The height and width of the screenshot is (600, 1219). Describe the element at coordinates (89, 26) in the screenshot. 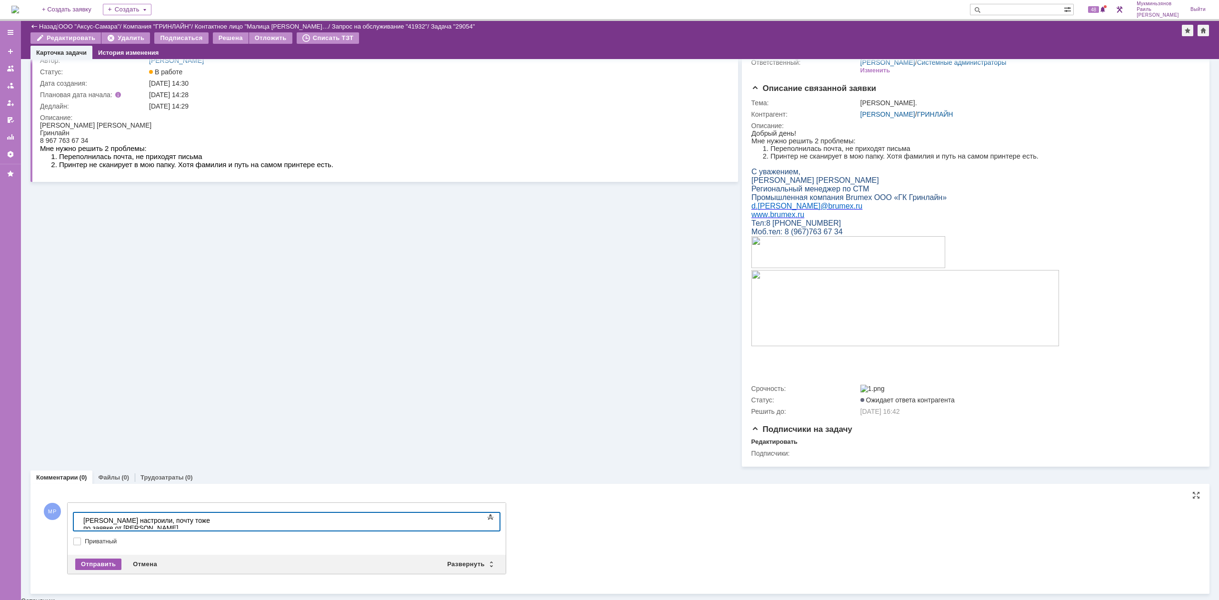

I see `a: ООО "Аксус-Самара"` at that location.